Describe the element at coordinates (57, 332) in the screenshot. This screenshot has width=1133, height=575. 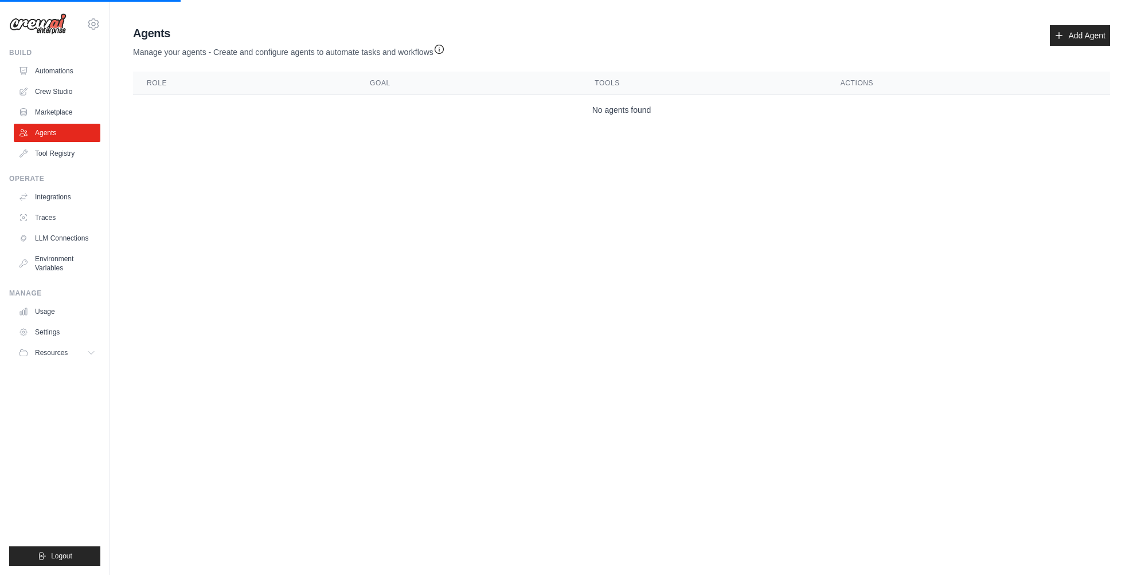
I see `a: Settings` at that location.